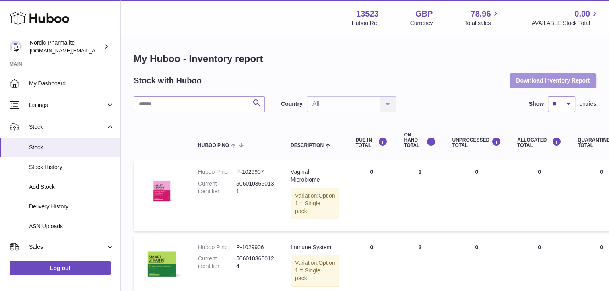 The image size is (609, 291). What do you see at coordinates (315, 176) in the screenshot?
I see `div: Vaginal Microbiome` at bounding box center [315, 176].